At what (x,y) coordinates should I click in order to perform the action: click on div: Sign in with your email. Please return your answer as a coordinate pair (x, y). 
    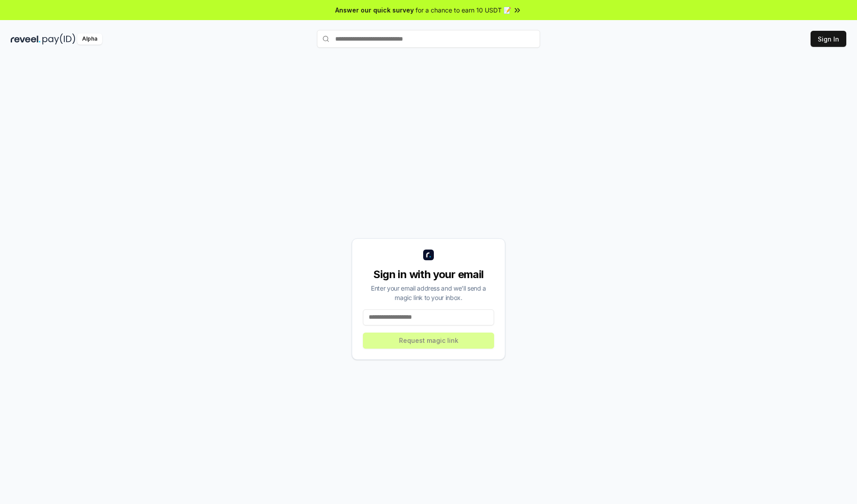
    Looking at the image, I should click on (429, 275).